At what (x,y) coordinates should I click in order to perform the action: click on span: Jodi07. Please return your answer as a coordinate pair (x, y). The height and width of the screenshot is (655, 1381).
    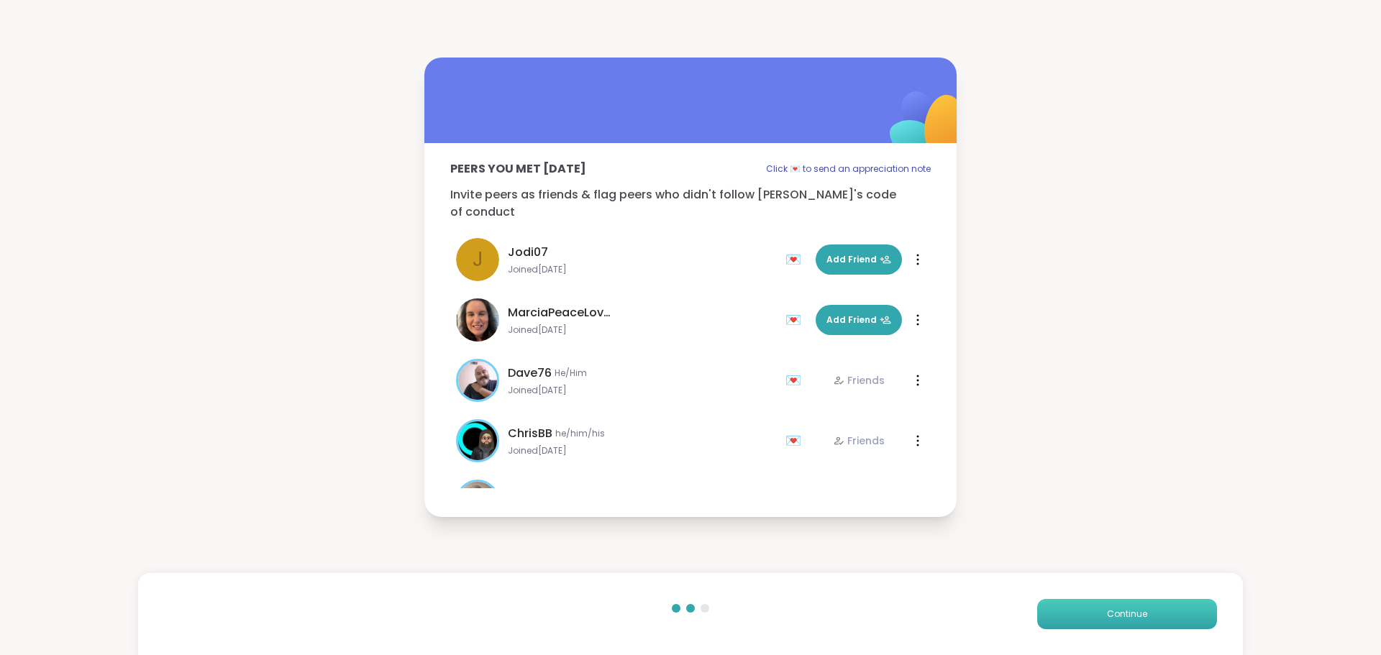
    Looking at the image, I should click on (528, 253).